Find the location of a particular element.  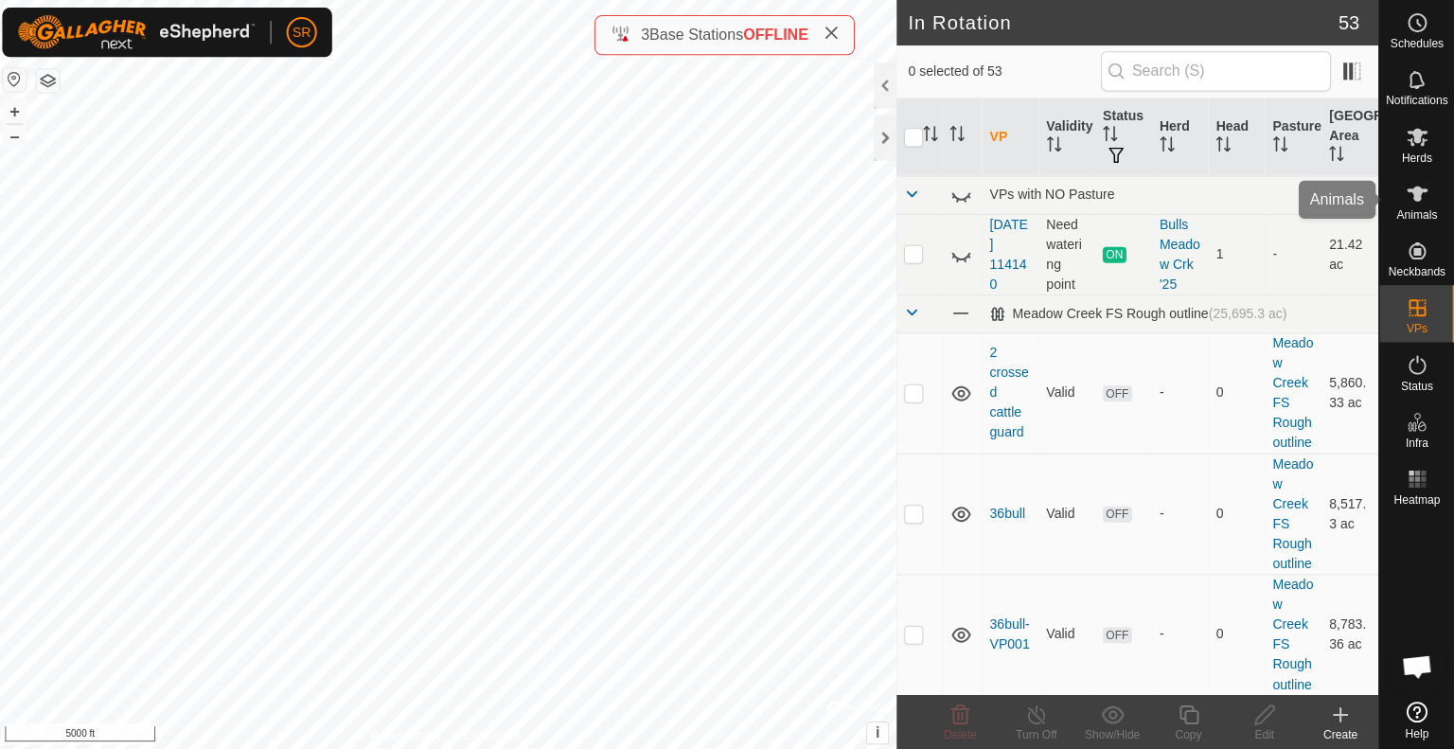

span: Animals is located at coordinates (1417, 214).